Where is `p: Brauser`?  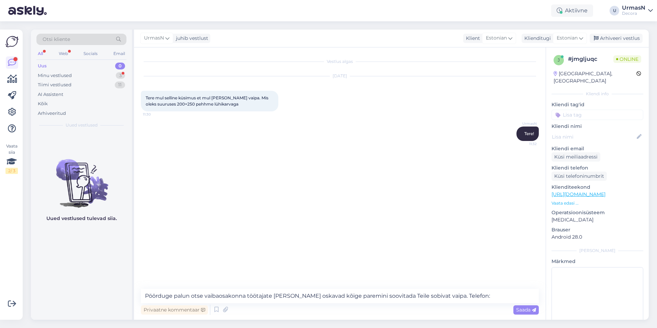 p: Brauser is located at coordinates (597, 229).